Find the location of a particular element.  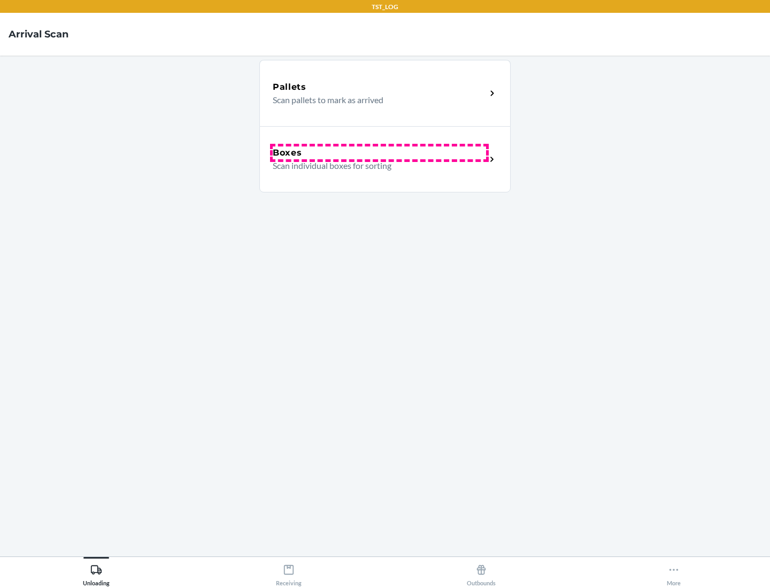

button: More is located at coordinates (674, 572).